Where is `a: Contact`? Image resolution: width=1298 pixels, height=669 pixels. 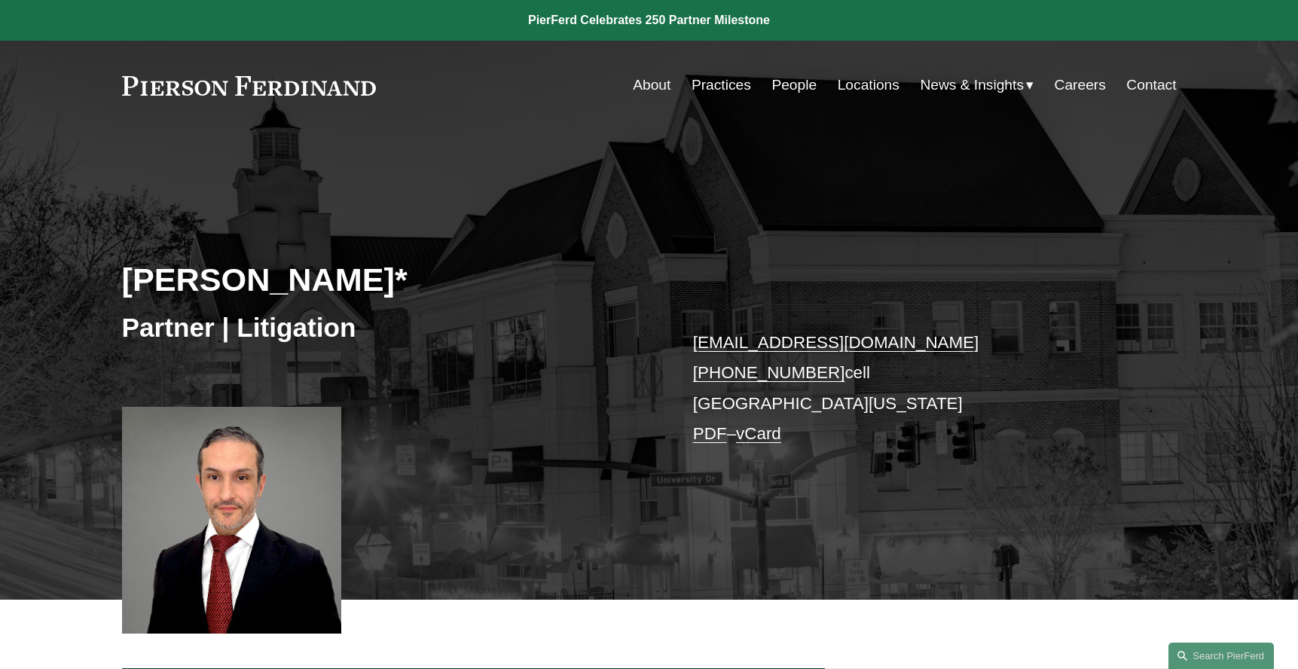 a: Contact is located at coordinates (1151, 85).